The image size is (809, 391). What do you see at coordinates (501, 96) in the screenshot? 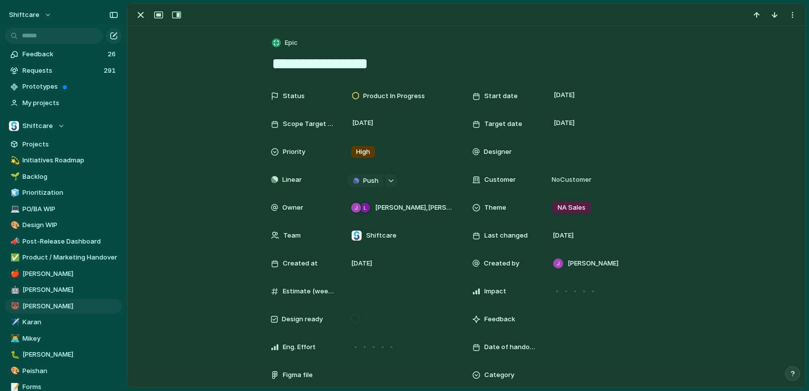
I see `span: Start date` at bounding box center [501, 96].